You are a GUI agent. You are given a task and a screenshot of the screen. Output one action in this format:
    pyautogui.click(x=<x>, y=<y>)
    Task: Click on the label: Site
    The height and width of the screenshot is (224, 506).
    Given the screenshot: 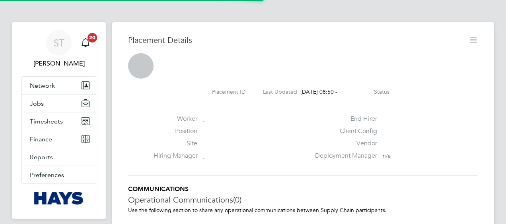 What is the action you would take?
    pyautogui.click(x=175, y=144)
    